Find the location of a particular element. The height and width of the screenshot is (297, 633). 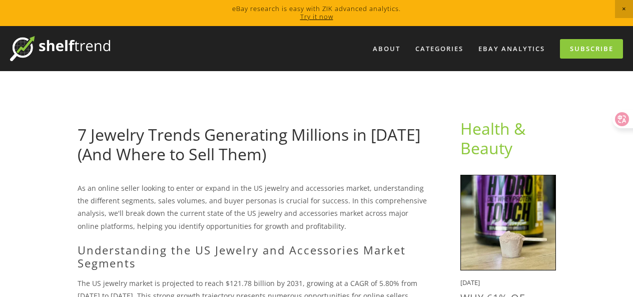

a: Why 61% of Americans Are Obsessed With Protein (And How Sellers Are Cashing In) is located at coordinates (508, 222).